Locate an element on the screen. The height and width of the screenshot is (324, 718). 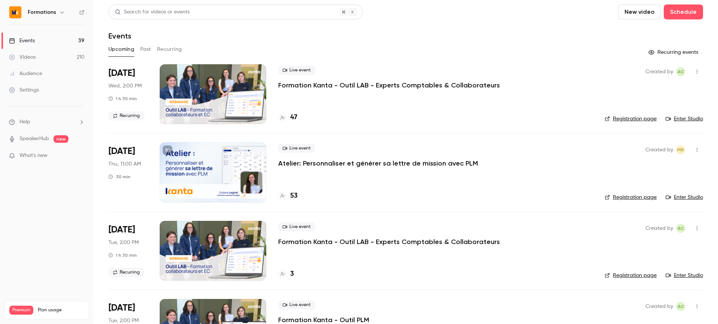
div: Events is located at coordinates (22, 41).